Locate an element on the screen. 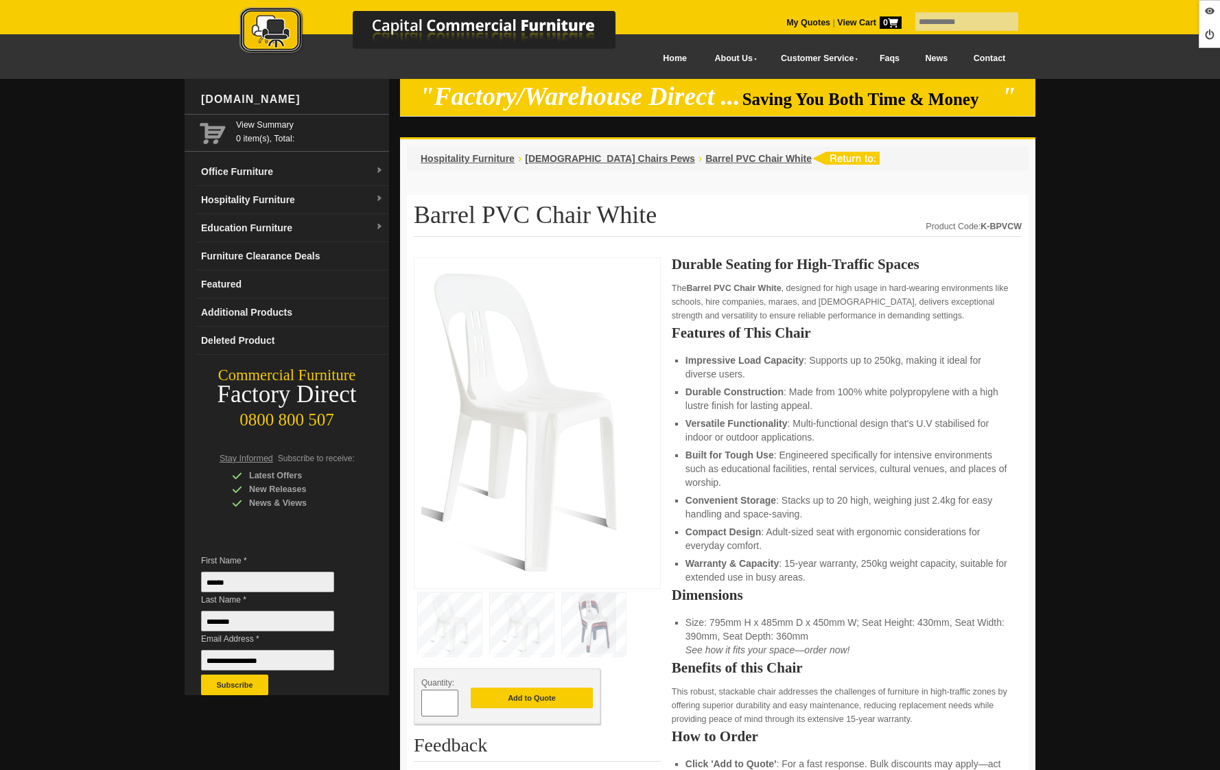 The image size is (1220, 770). span: 0 item(s), Total: is located at coordinates (309, 130).